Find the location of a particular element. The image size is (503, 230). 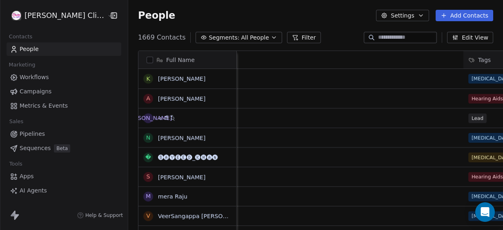

span: Workflows is located at coordinates (34, 77).